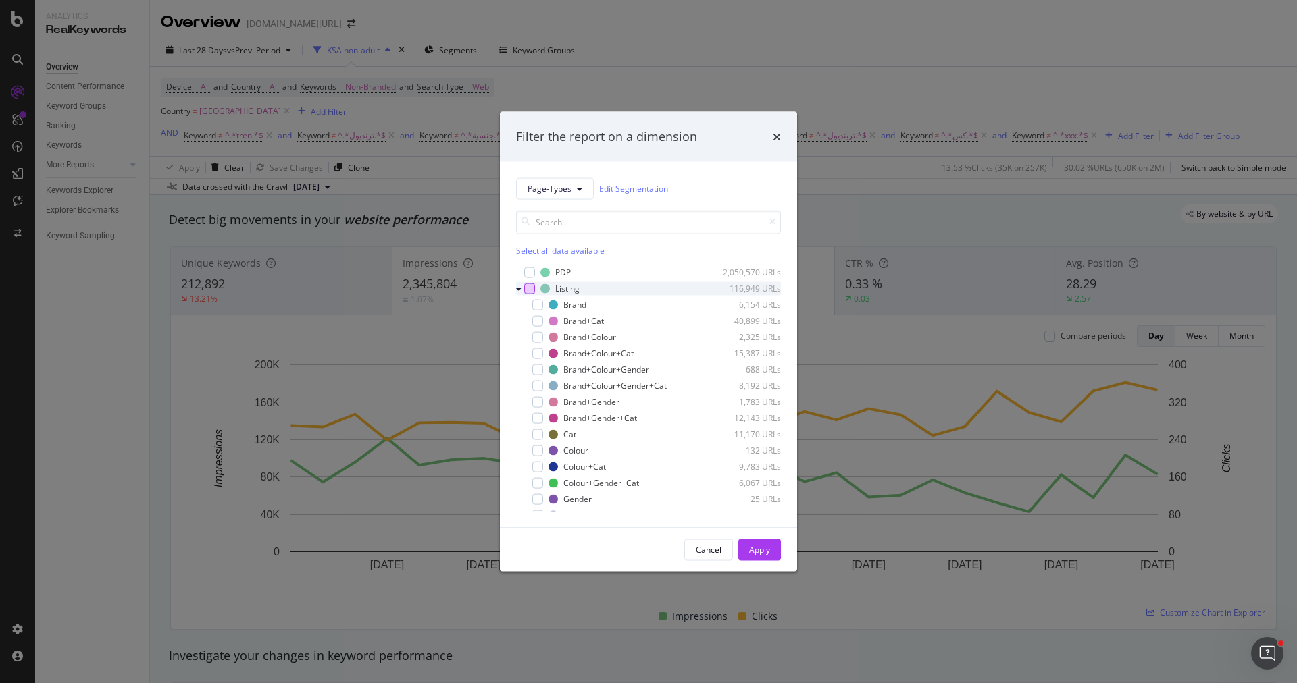 This screenshot has width=1297, height=683. Describe the element at coordinates (554, 188) in the screenshot. I see `button: Page-Types` at that location.